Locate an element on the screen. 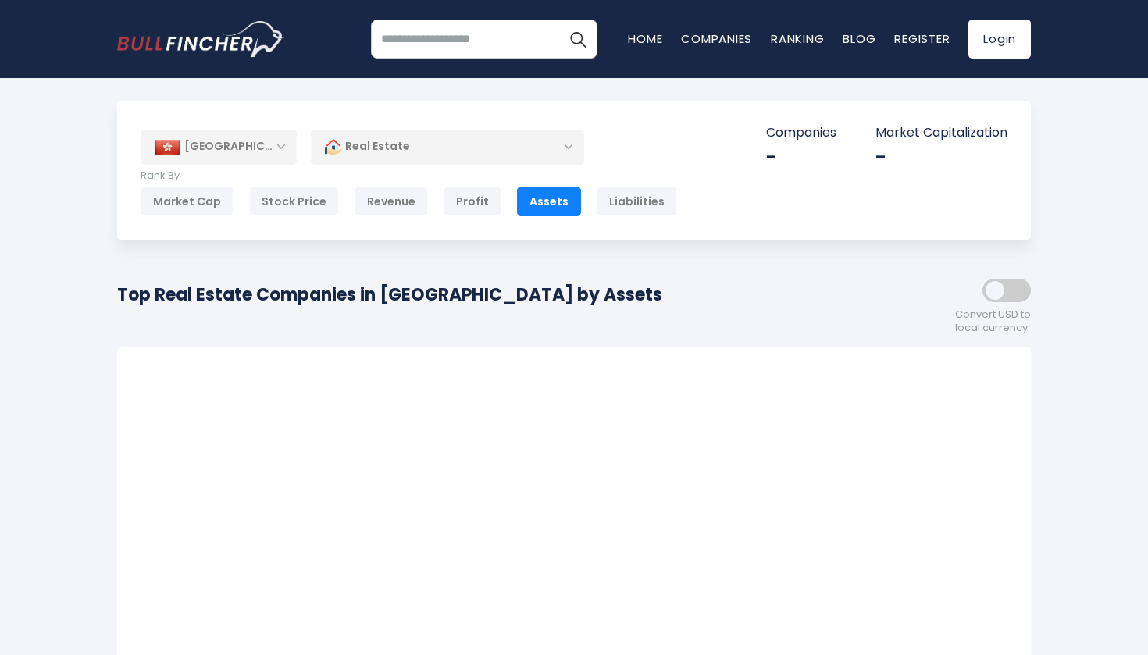 The image size is (1148, 655). img: bullfincher logo is located at coordinates (201, 39).